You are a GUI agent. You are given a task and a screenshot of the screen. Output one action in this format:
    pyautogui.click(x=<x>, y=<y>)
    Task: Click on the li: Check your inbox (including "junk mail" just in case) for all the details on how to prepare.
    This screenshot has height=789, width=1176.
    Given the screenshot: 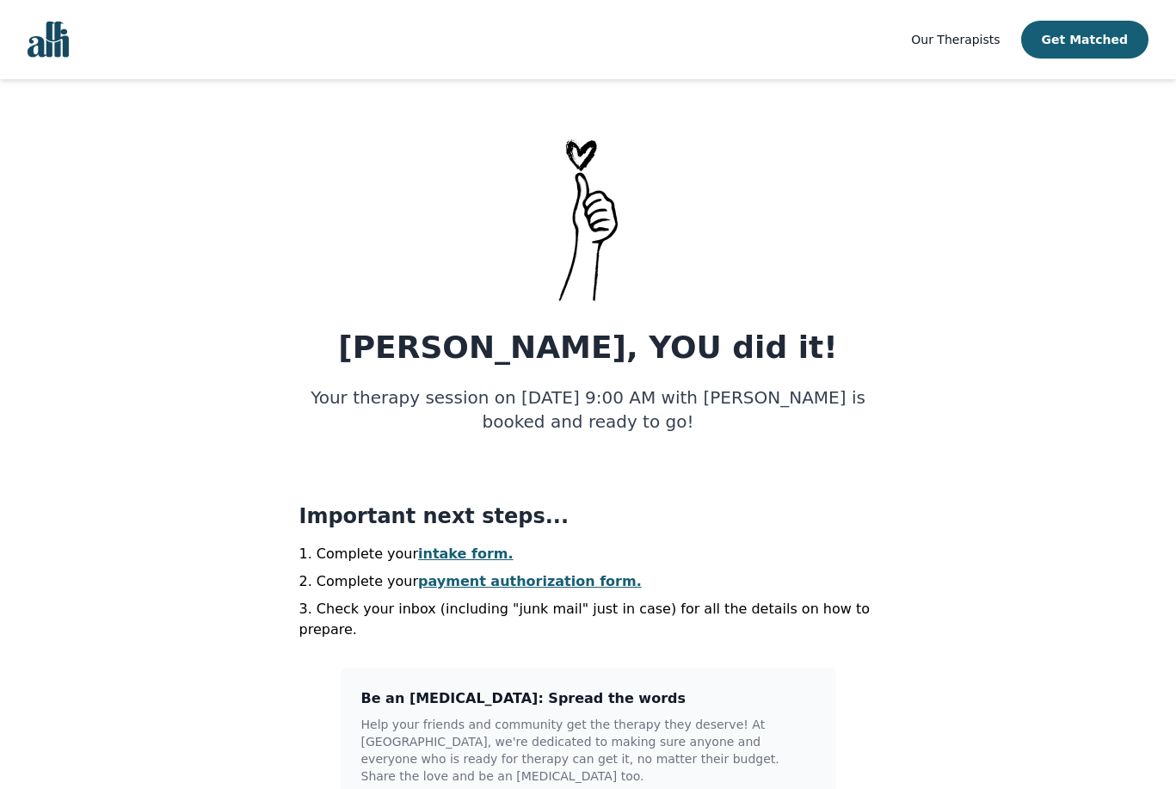 What is the action you would take?
    pyautogui.click(x=588, y=619)
    